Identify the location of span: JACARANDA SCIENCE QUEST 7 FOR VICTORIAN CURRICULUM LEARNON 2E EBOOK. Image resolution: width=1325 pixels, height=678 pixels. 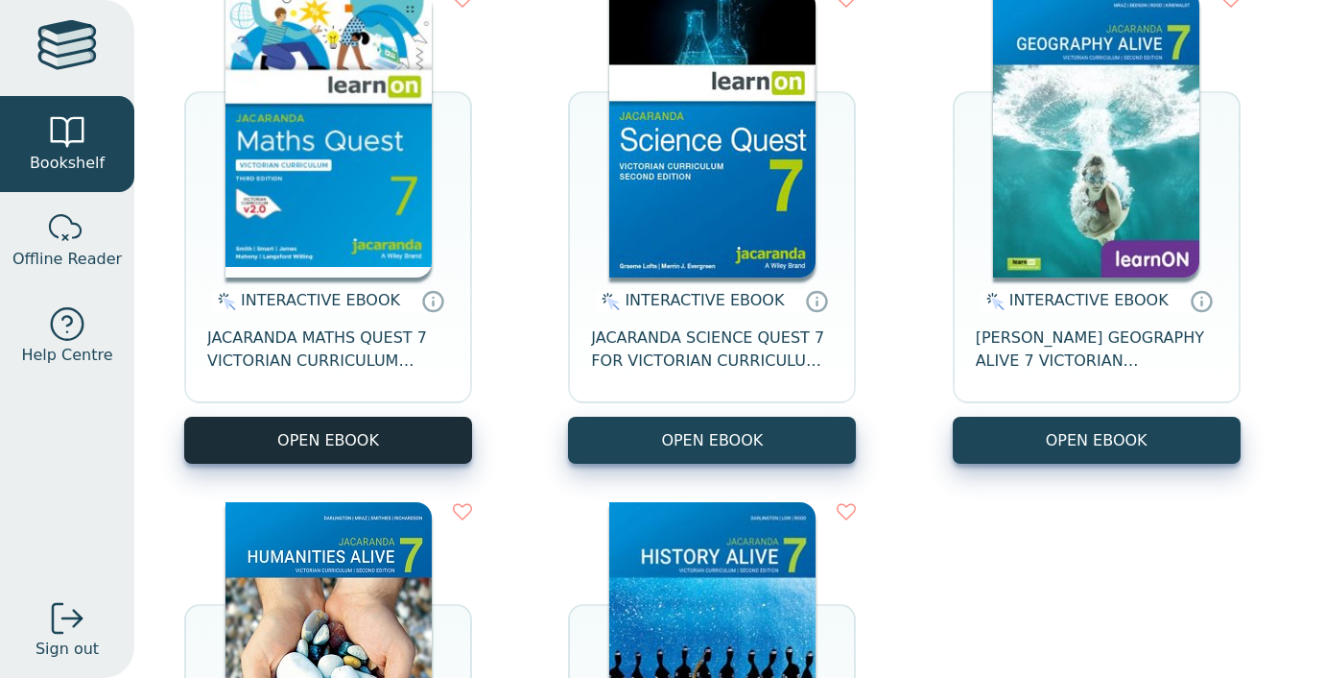
(712, 349).